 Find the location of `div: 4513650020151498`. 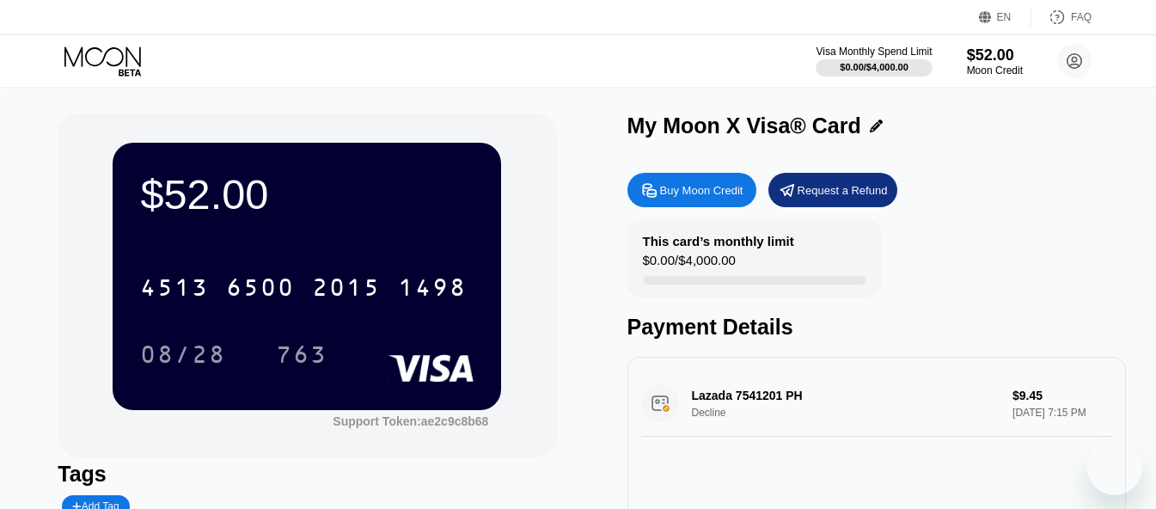

div: 4513650020151498 is located at coordinates (303, 287).